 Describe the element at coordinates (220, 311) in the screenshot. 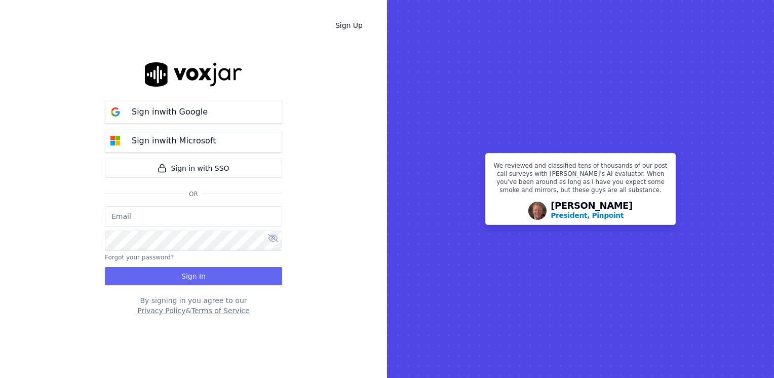

I see `button: Terms of Service` at that location.